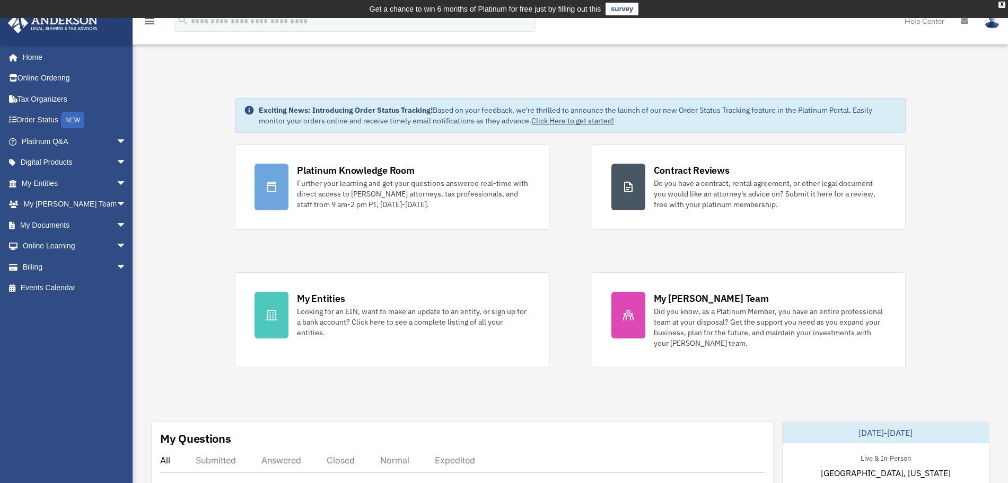 The height and width of the screenshot is (483, 1008). Describe the element at coordinates (196, 439) in the screenshot. I see `div: My Questions` at that location.